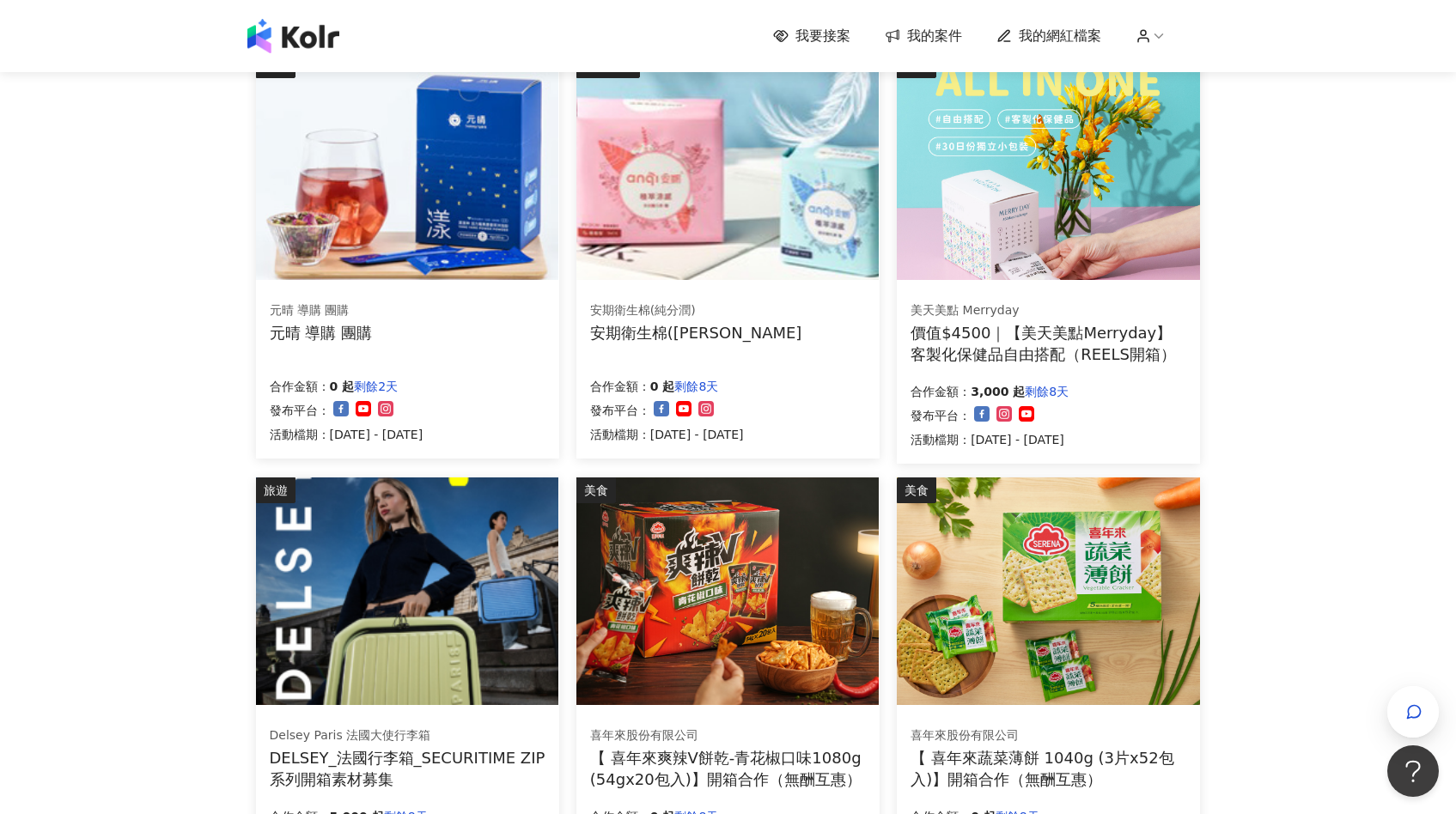  Describe the element at coordinates (1048, 768) in the screenshot. I see `div: 【 喜年來蔬菜薄餅 1040g (3片x52包入)】開箱合作（無酬互惠）` at that location.